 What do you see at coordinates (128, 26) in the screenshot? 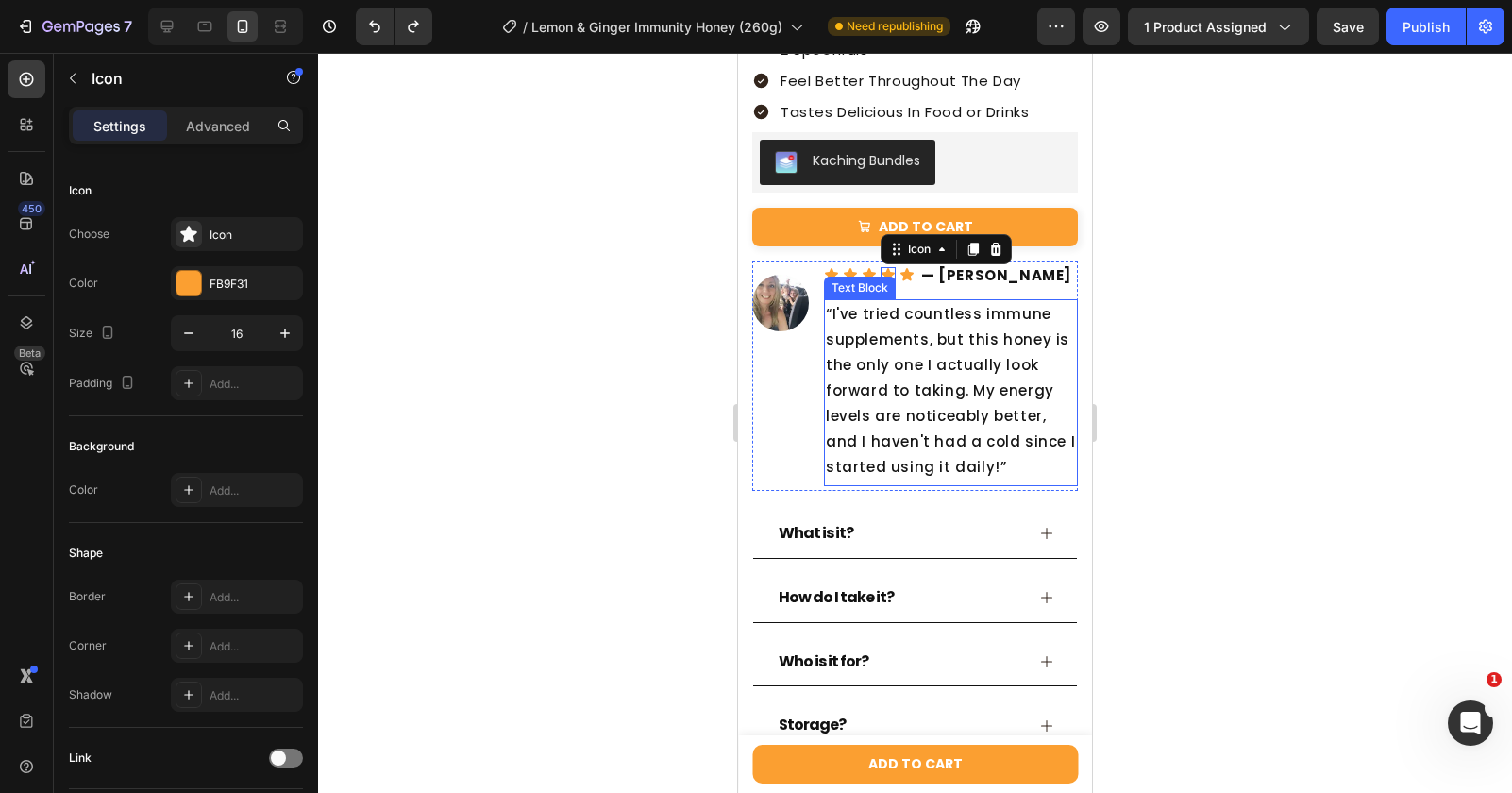
I see `p: 7` at bounding box center [128, 26].